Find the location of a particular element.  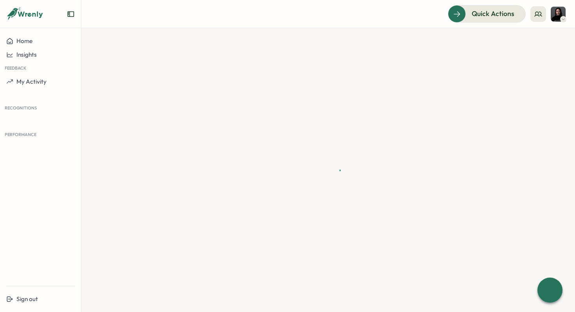

button: Expand sidebar is located at coordinates (71, 14).